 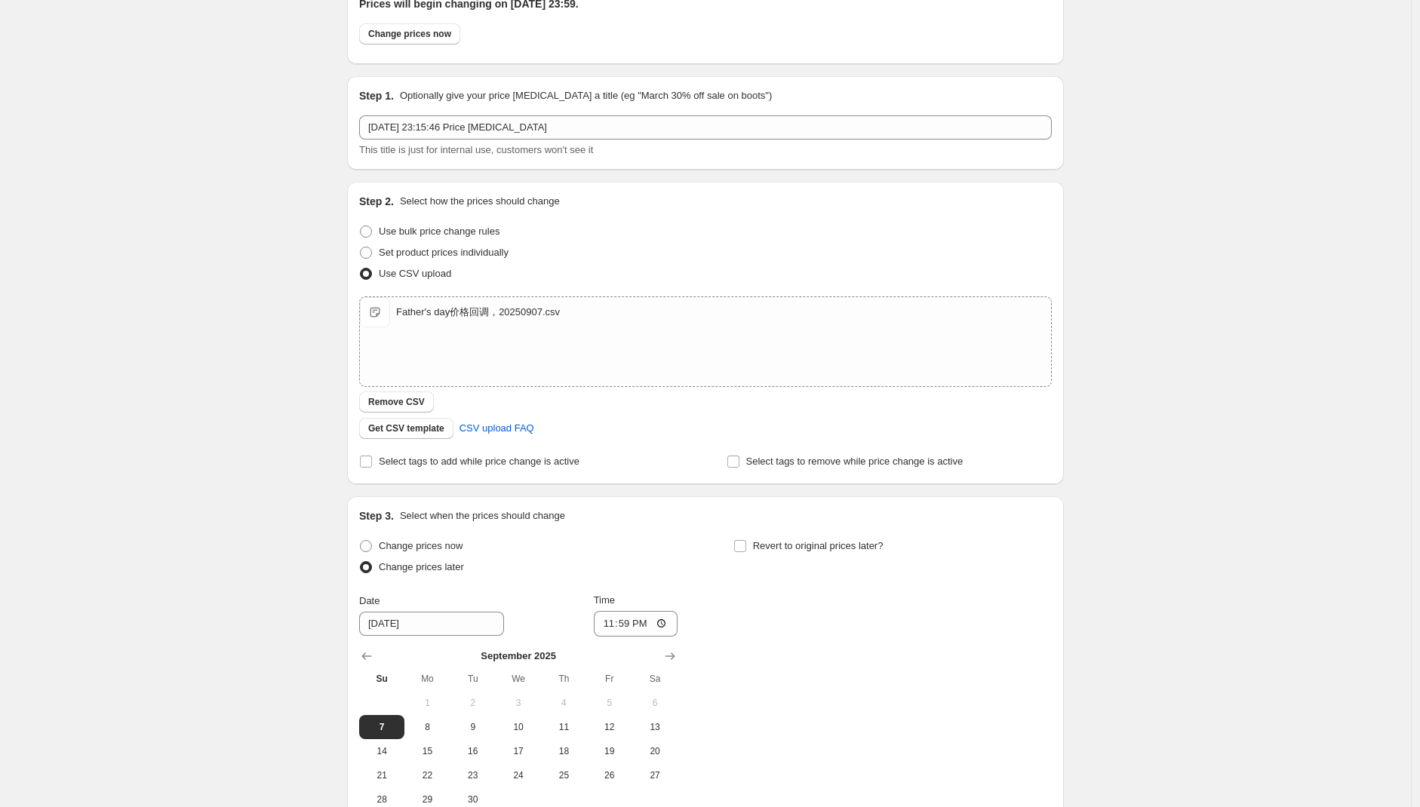 I want to click on span: Get CSV template, so click(x=406, y=429).